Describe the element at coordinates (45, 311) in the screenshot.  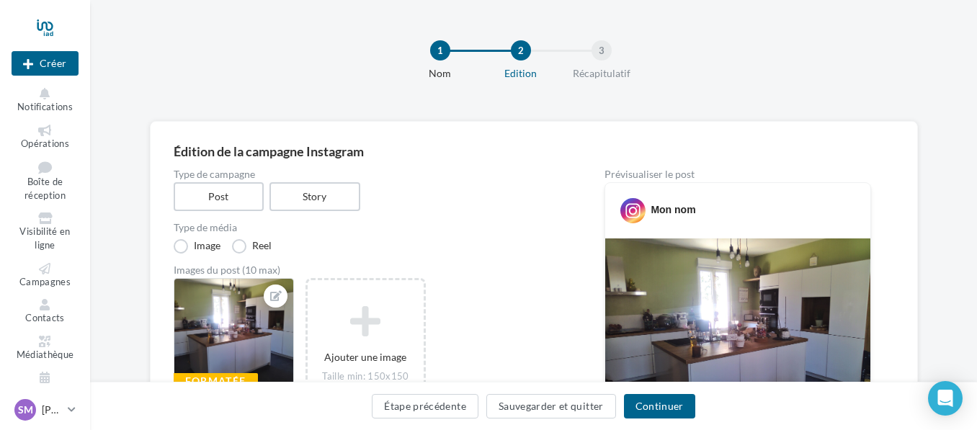
I see `a: Contacts` at that location.